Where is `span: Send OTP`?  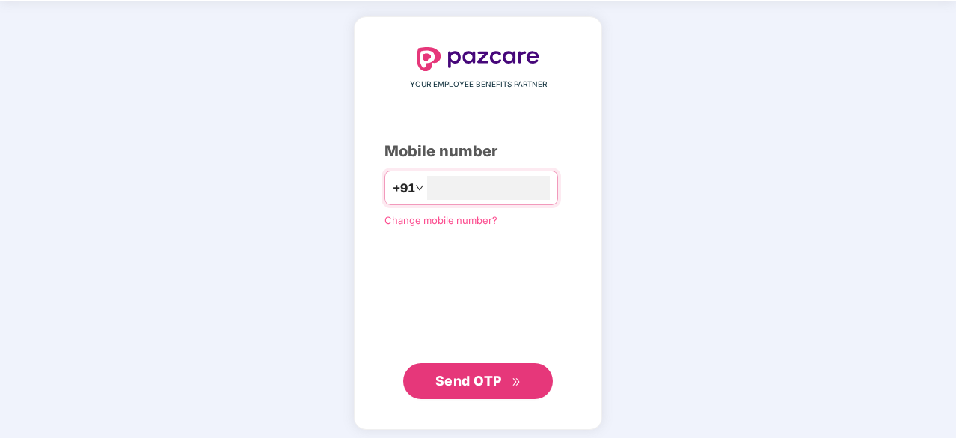
span: Send OTP is located at coordinates (468, 380).